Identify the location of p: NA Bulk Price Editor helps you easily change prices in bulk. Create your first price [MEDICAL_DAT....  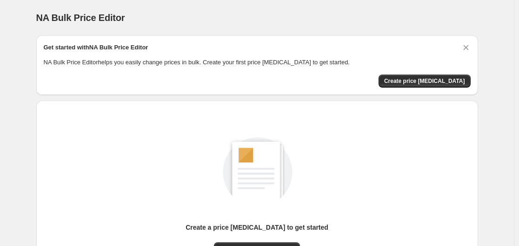
(257, 62).